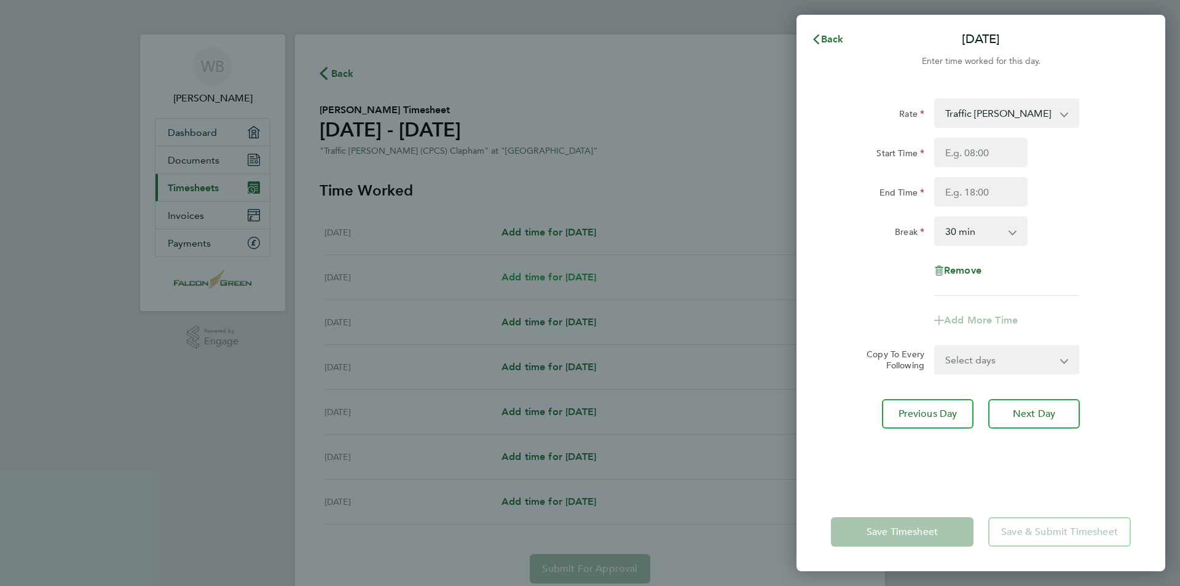 The width and height of the screenshot is (1180, 586). I want to click on span: Back, so click(832, 39).